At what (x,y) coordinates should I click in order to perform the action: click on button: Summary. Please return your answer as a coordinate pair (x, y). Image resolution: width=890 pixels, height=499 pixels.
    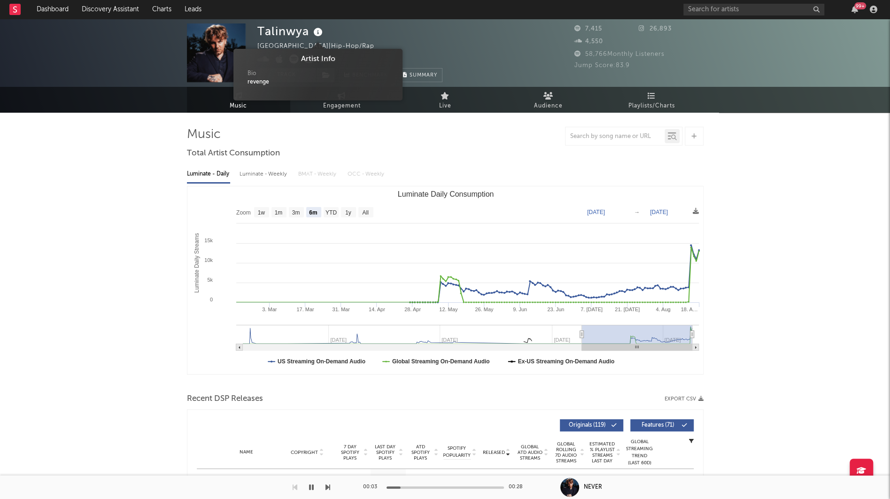
    Looking at the image, I should click on (420, 75).